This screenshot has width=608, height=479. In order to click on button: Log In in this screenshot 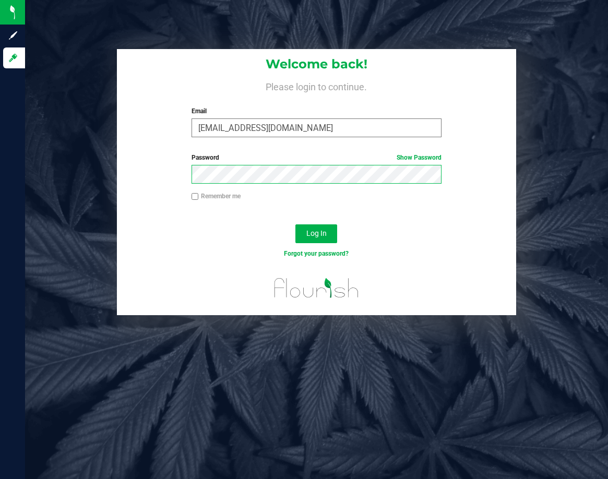, I will do `click(316, 234)`.